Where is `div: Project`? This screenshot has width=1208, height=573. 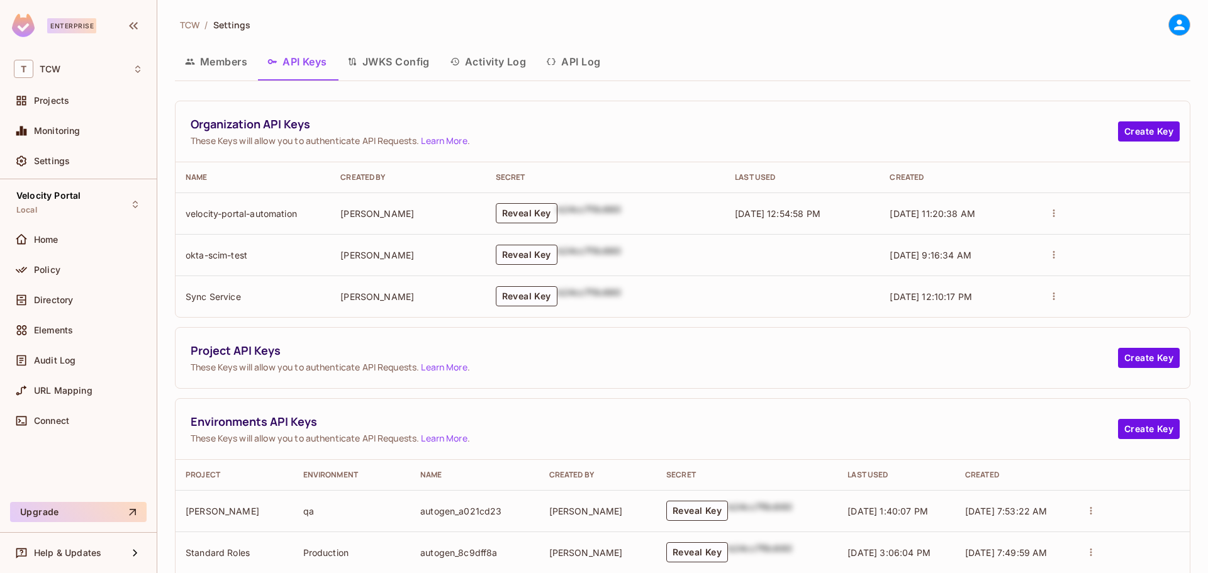
div: Project is located at coordinates (234, 475).